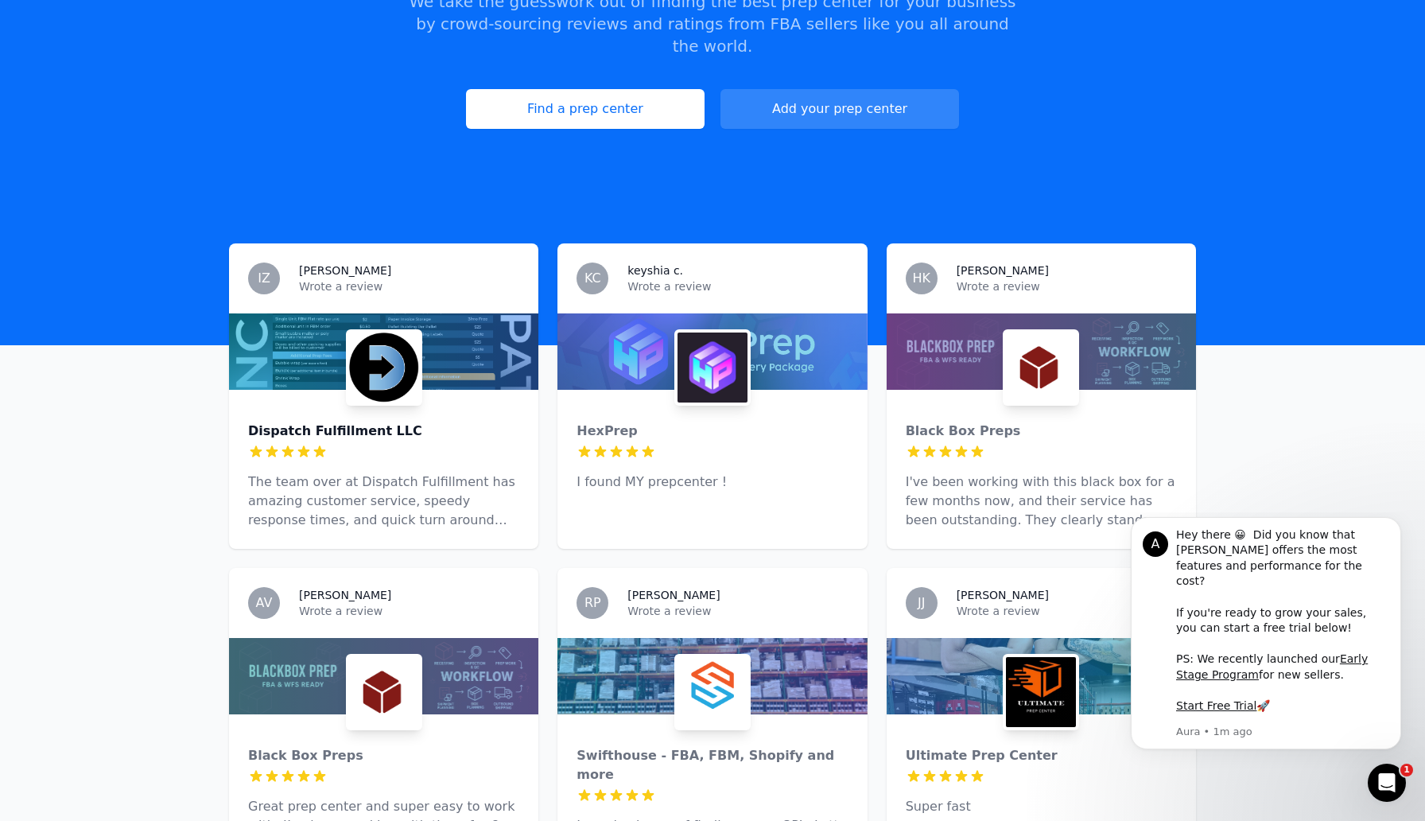 The height and width of the screenshot is (821, 1425). Describe the element at coordinates (655, 270) in the screenshot. I see `h3: keyshia c.` at that location.